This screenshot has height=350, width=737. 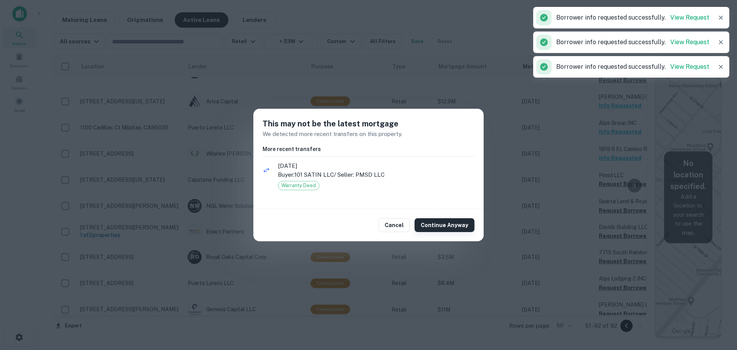 I want to click on p: We detected more recent transfers on this property., so click(x=368, y=134).